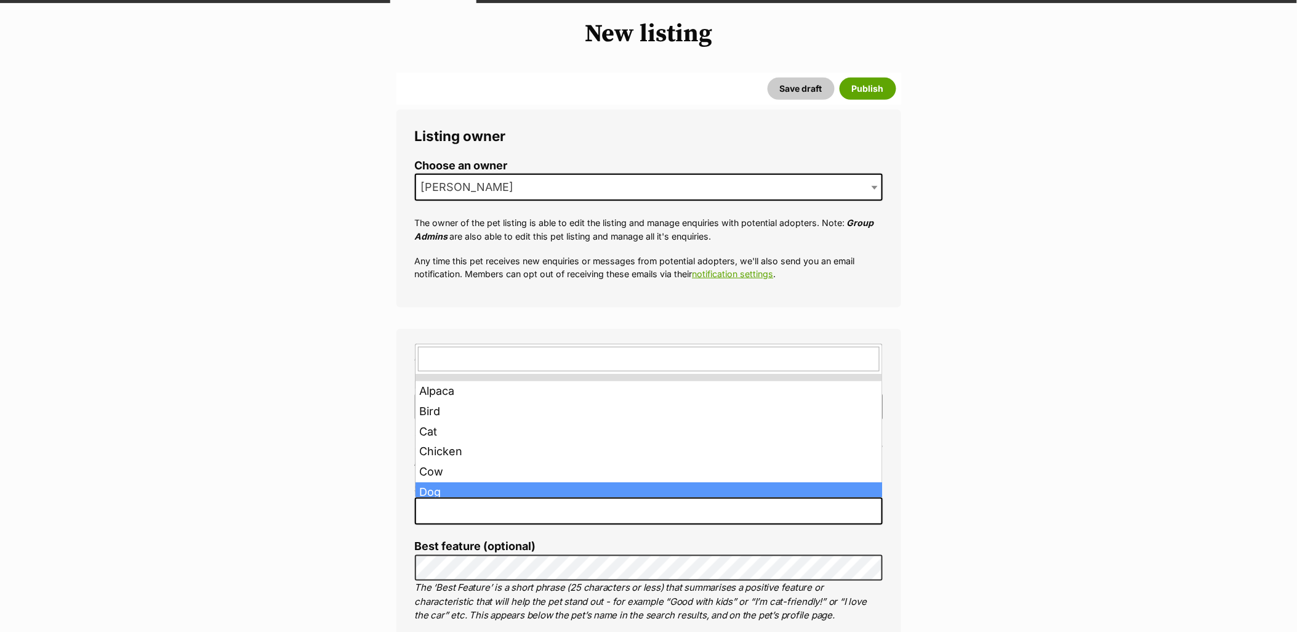 The height and width of the screenshot is (632, 1297). Describe the element at coordinates (868, 89) in the screenshot. I see `button: Publish` at that location.